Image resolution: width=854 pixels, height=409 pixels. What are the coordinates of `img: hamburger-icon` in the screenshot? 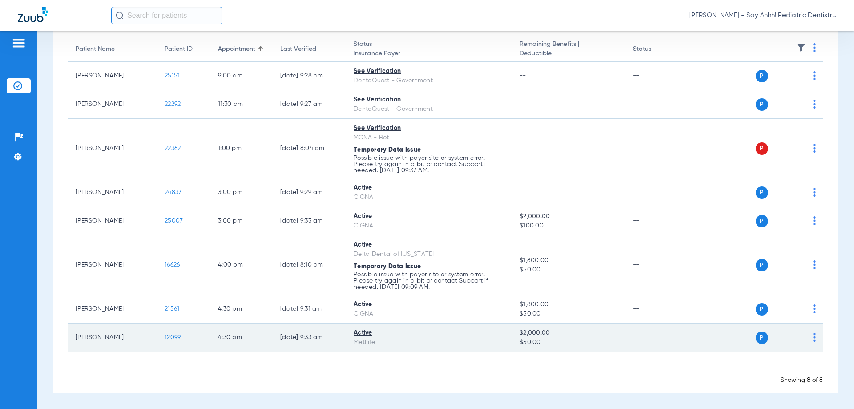 It's located at (19, 43).